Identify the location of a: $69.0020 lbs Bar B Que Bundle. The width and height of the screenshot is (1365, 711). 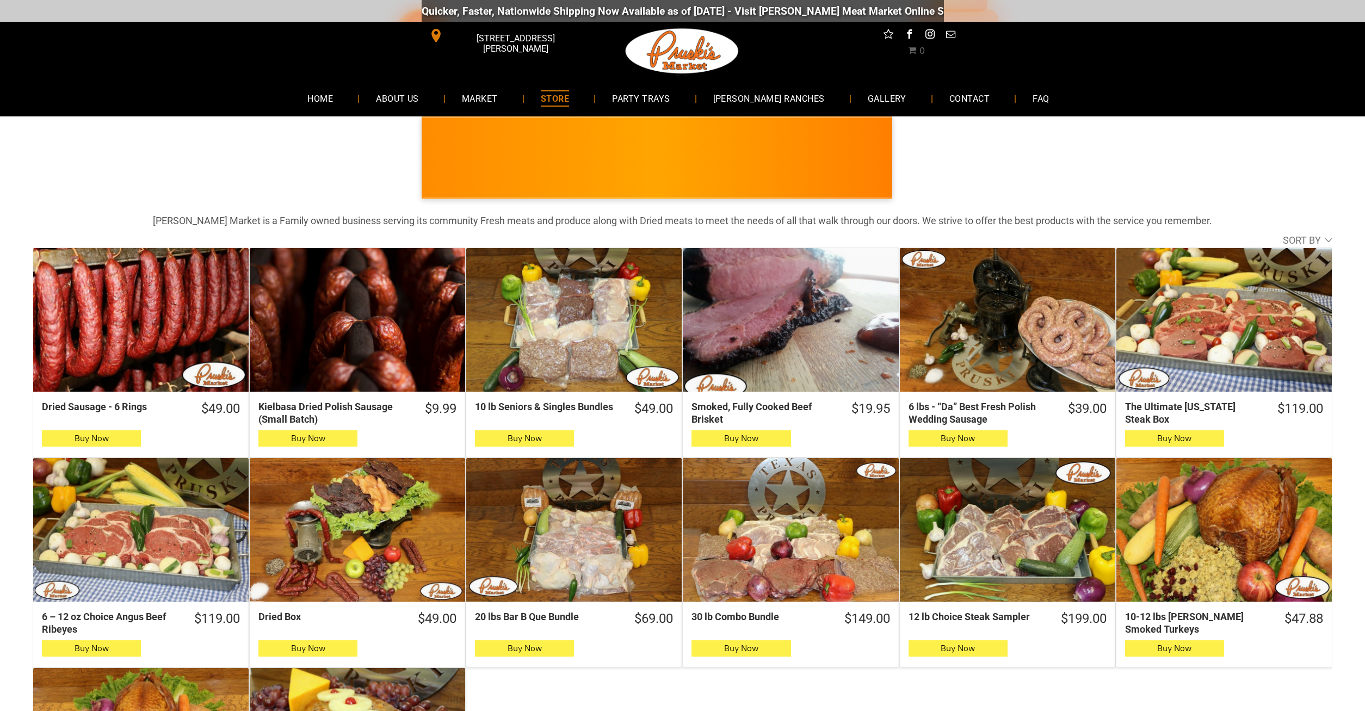
(574, 618).